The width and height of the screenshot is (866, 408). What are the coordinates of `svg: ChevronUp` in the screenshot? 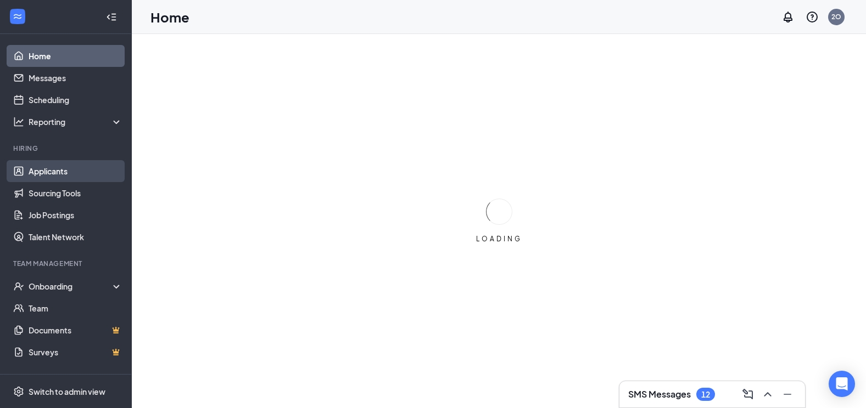 It's located at (767, 395).